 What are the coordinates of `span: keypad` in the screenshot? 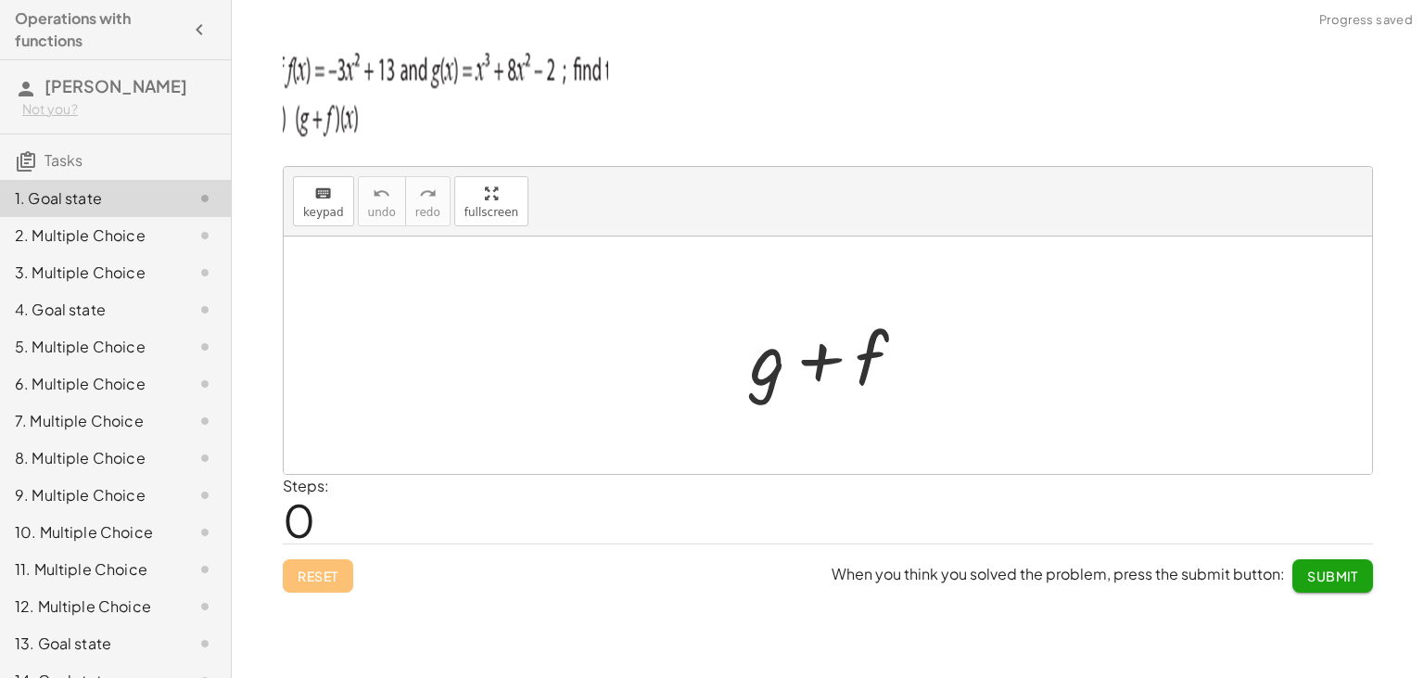 It's located at (324, 212).